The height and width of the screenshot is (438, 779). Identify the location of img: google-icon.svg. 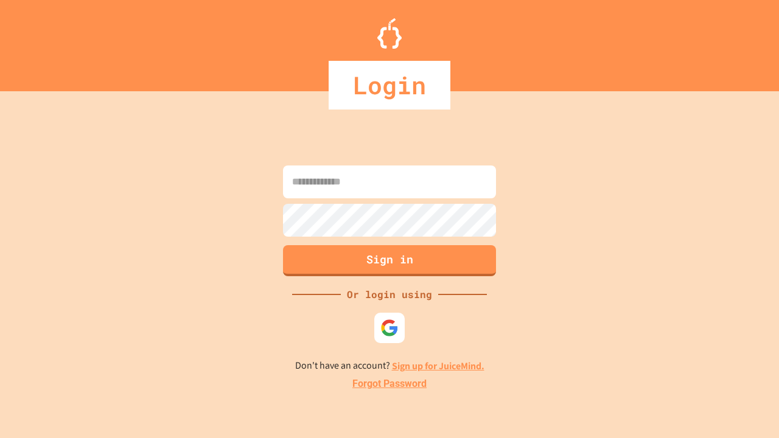
(389, 328).